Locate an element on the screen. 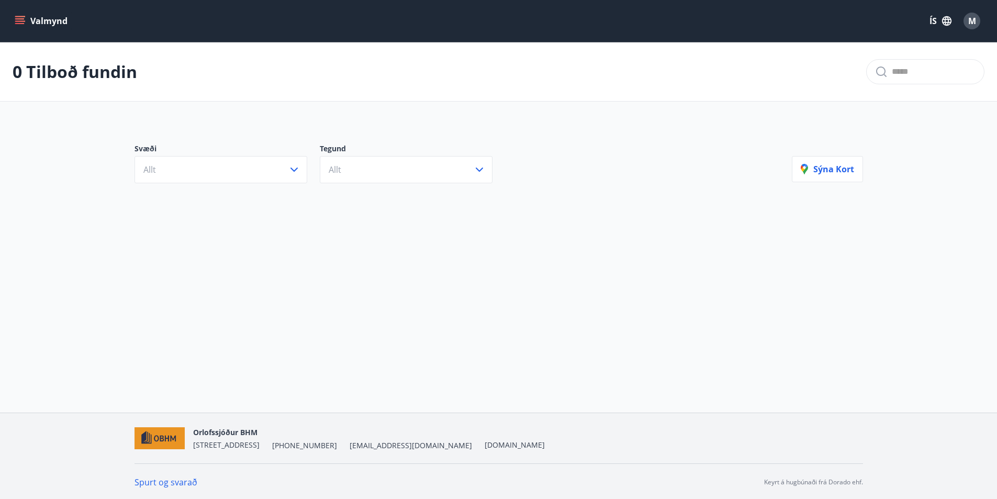 This screenshot has height=499, width=997. a: Spurt og svarað is located at coordinates (166, 482).